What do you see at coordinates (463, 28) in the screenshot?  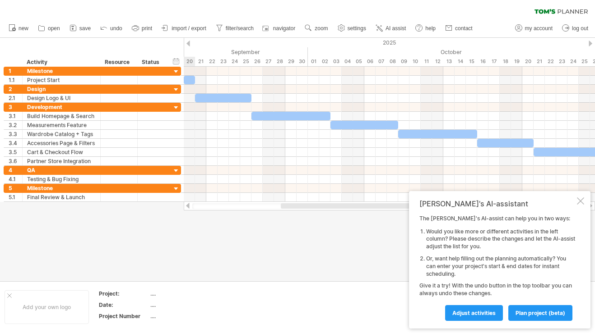 I see `span: contact` at bounding box center [463, 28].